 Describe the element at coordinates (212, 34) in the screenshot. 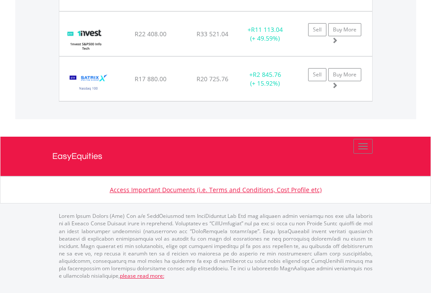

I see `span: R33 521.04` at that location.